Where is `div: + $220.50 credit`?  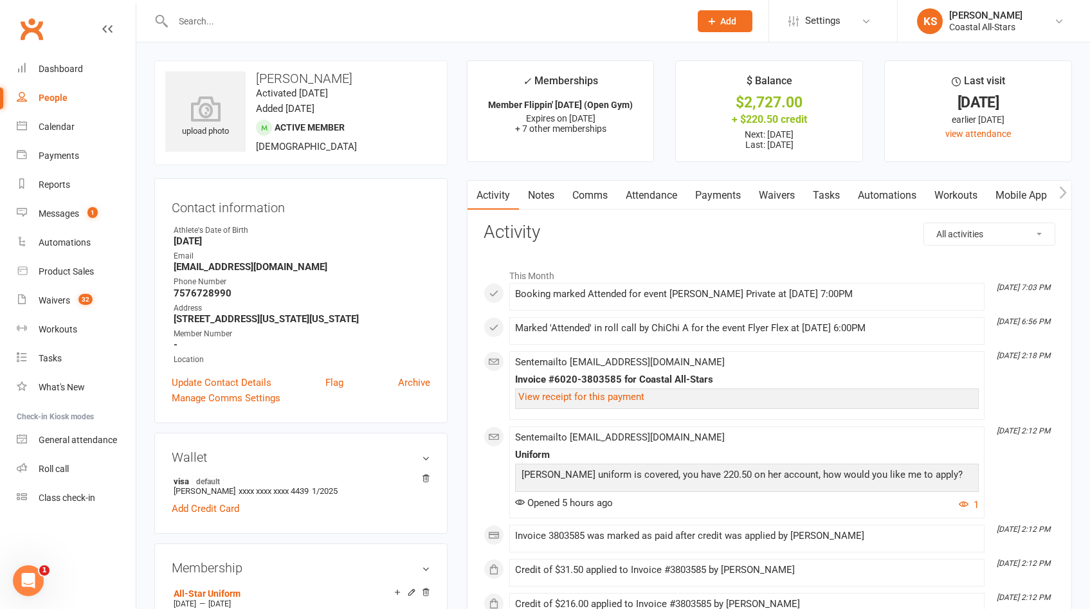
div: + $220.50 credit is located at coordinates (769, 119).